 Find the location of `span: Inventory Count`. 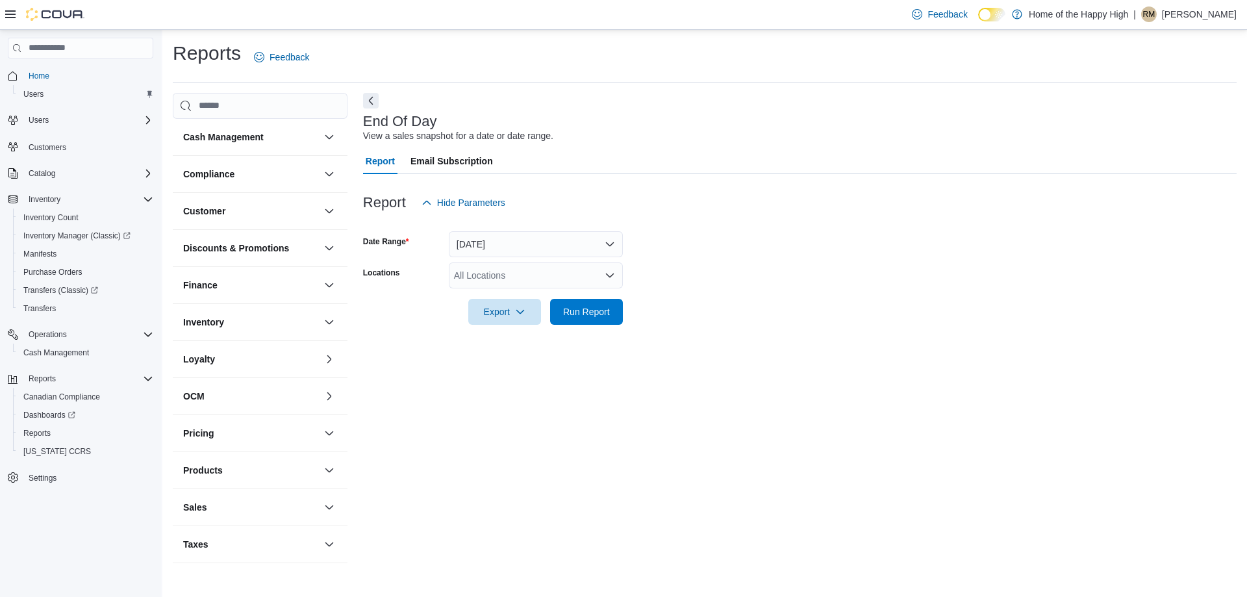

span: Inventory Count is located at coordinates (86, 218).